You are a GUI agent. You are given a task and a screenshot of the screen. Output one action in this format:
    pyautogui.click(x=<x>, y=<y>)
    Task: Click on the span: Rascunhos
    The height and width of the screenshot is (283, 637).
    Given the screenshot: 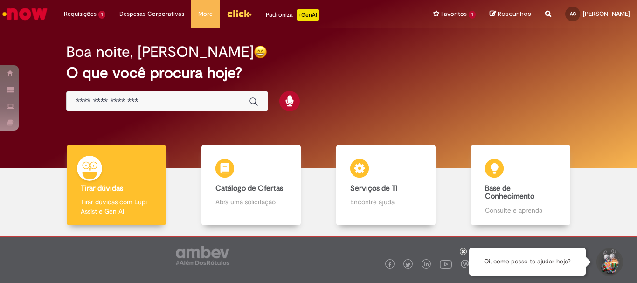 What is the action you would take?
    pyautogui.click(x=514, y=14)
    